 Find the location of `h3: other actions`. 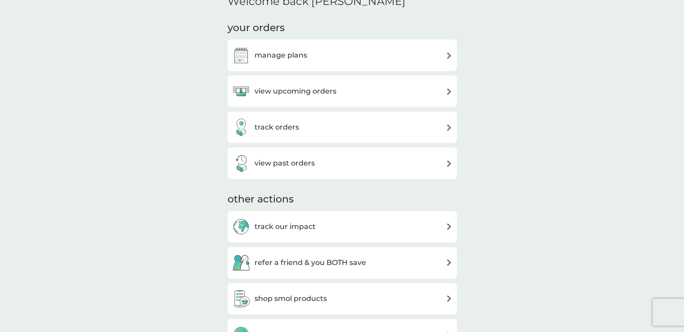

h3: other actions is located at coordinates (261, 199).